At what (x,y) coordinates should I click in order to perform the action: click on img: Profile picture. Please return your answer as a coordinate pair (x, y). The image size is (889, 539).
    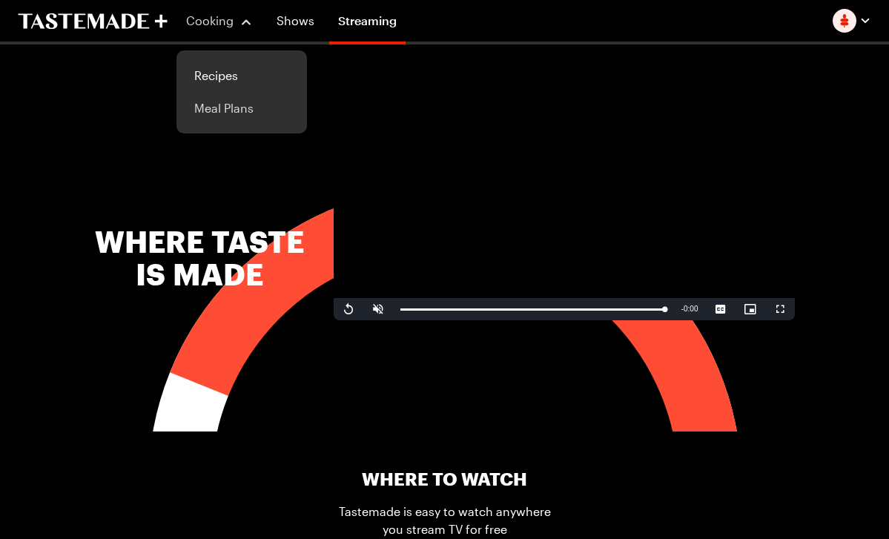
    Looking at the image, I should click on (844, 21).